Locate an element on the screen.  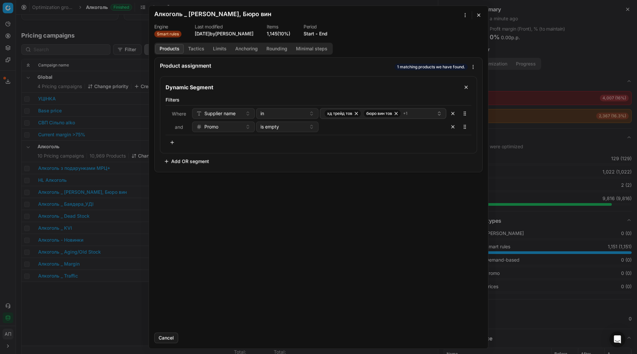
button: Anchoring is located at coordinates (247, 48).